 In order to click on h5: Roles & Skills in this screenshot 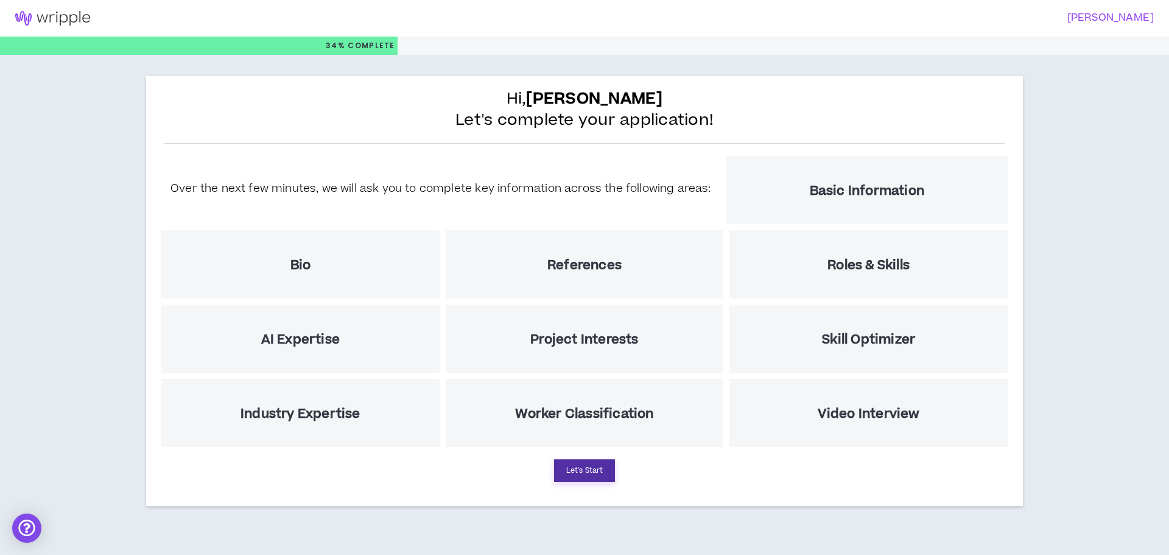, I will do `click(868, 265)`.